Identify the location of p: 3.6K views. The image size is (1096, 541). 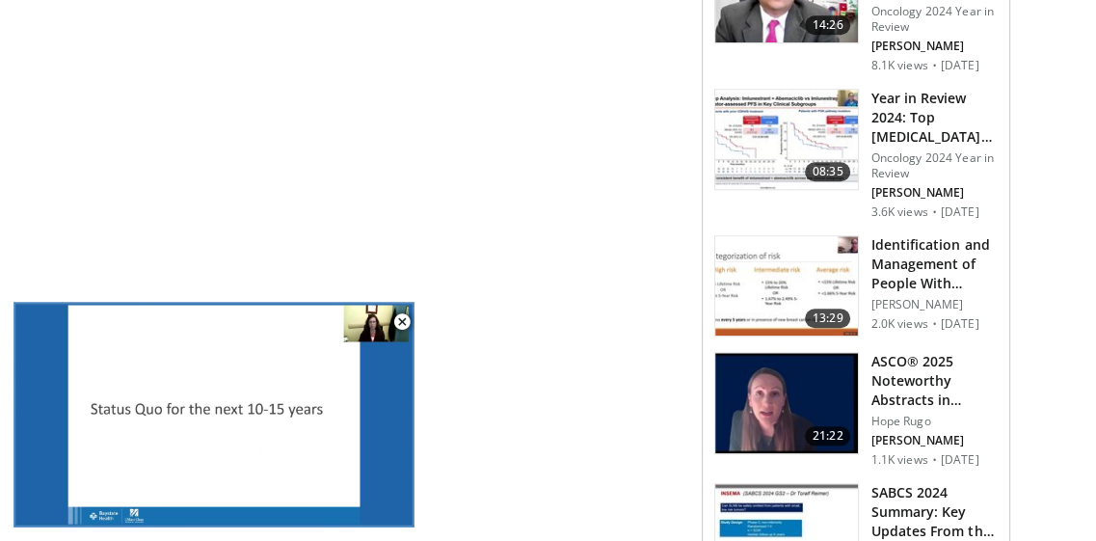
(898, 212).